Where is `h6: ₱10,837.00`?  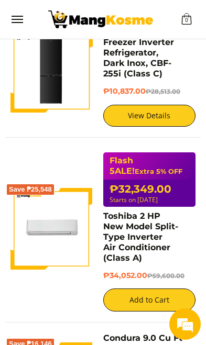 h6: ₱10,837.00 is located at coordinates (149, 92).